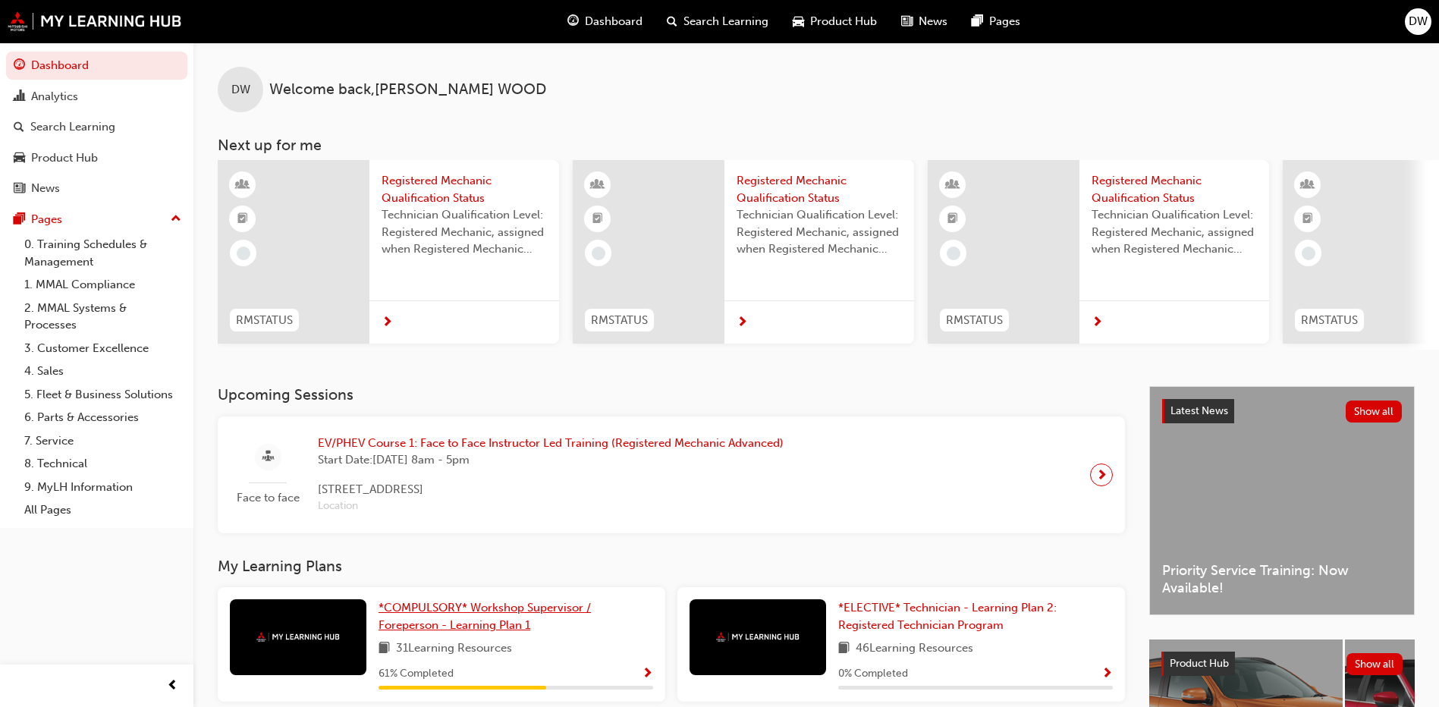 The height and width of the screenshot is (707, 1439). Describe the element at coordinates (96, 188) in the screenshot. I see `a: News` at that location.